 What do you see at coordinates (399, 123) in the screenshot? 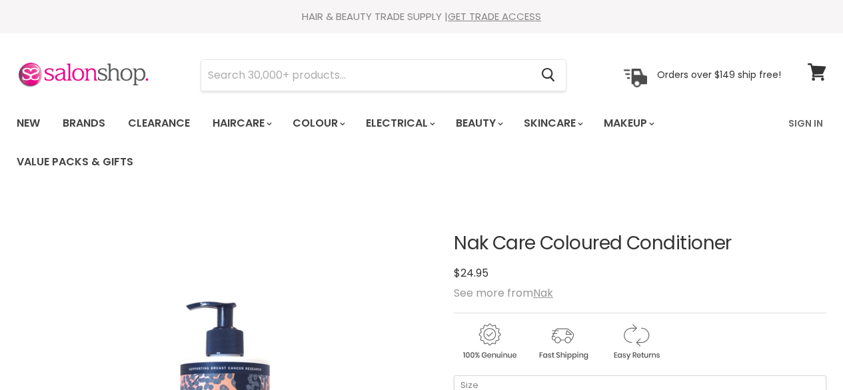
I see `a: Electrical` at bounding box center [399, 123].